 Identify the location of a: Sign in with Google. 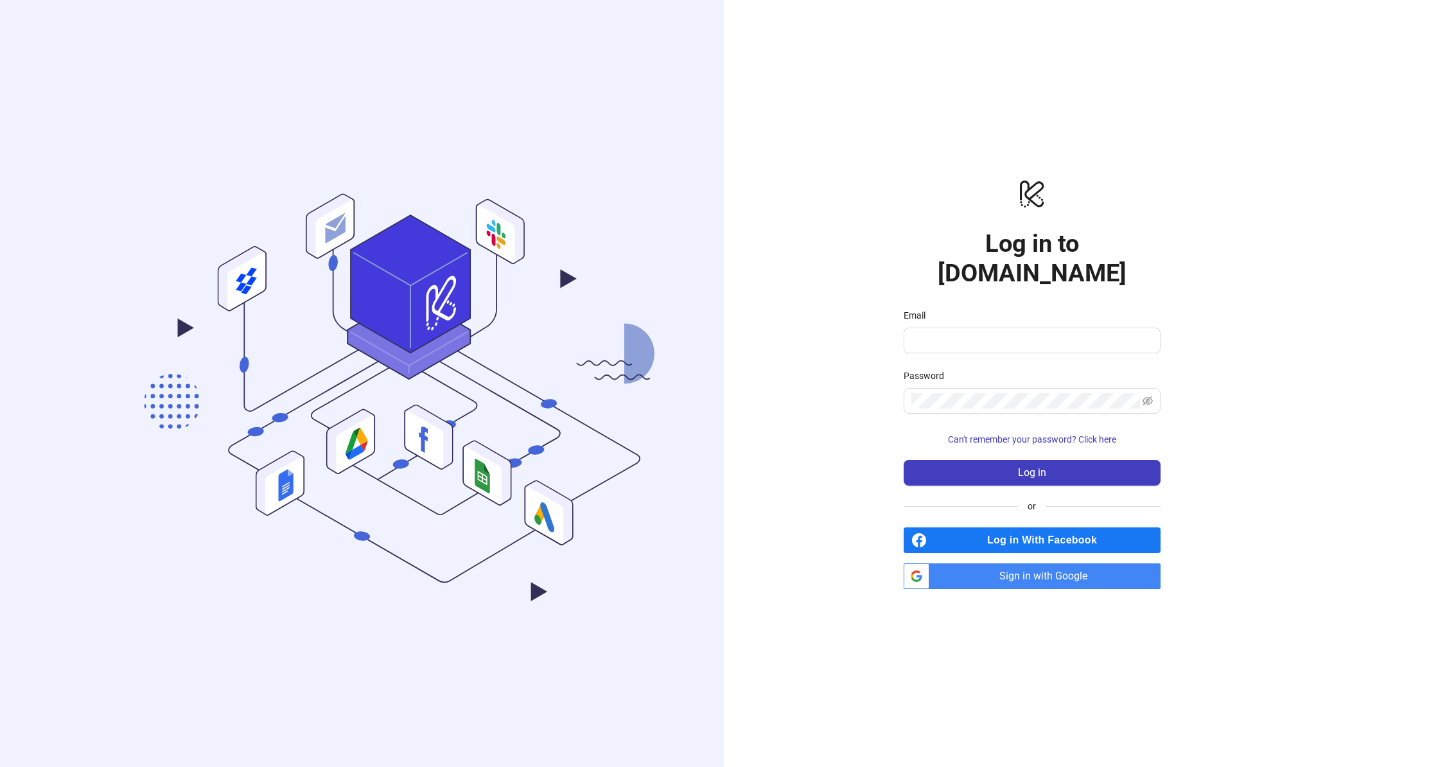
(1032, 576).